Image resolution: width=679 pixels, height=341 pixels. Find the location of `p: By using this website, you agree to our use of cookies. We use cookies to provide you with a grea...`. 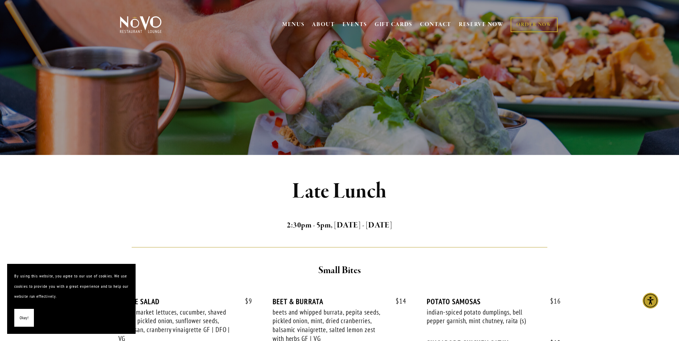

p: By using this website, you agree to our use of cookies. We use cookies to provide you with a grea... is located at coordinates (71, 286).